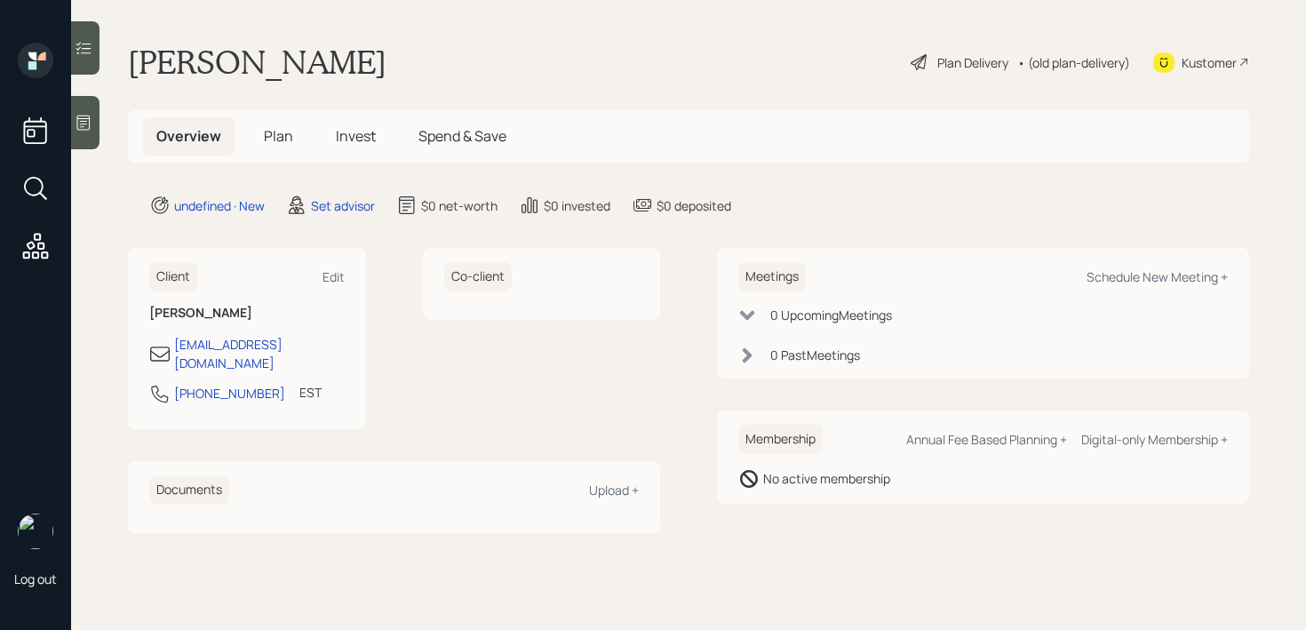 The height and width of the screenshot is (630, 1306). What do you see at coordinates (780, 439) in the screenshot?
I see `h6: Membership` at bounding box center [780, 439].